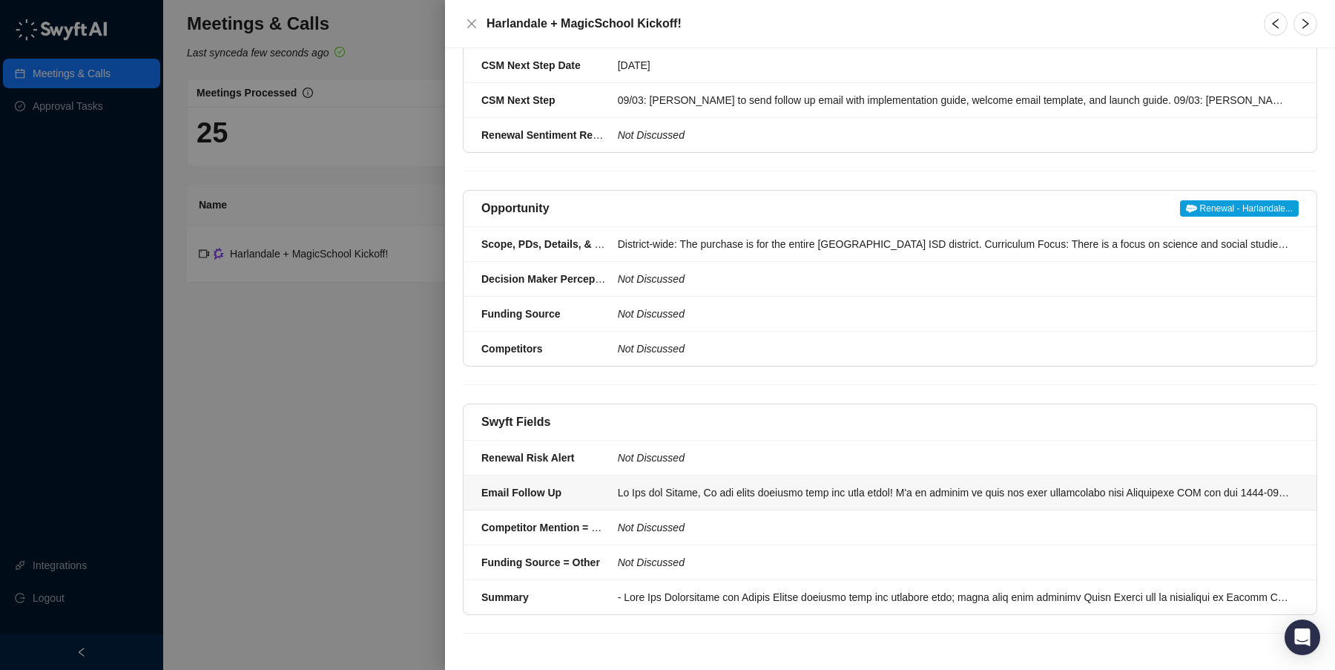 Image resolution: width=1335 pixels, height=670 pixels. I want to click on strong: Funding Source = Other, so click(541, 562).